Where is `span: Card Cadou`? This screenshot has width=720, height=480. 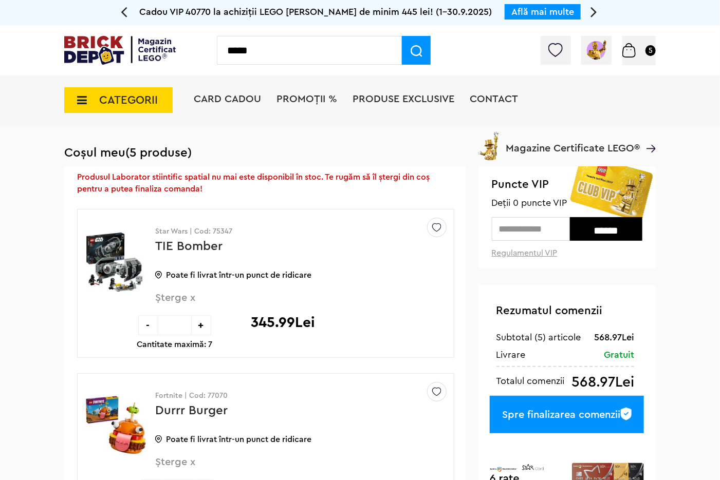 span: Card Cadou is located at coordinates (227, 99).